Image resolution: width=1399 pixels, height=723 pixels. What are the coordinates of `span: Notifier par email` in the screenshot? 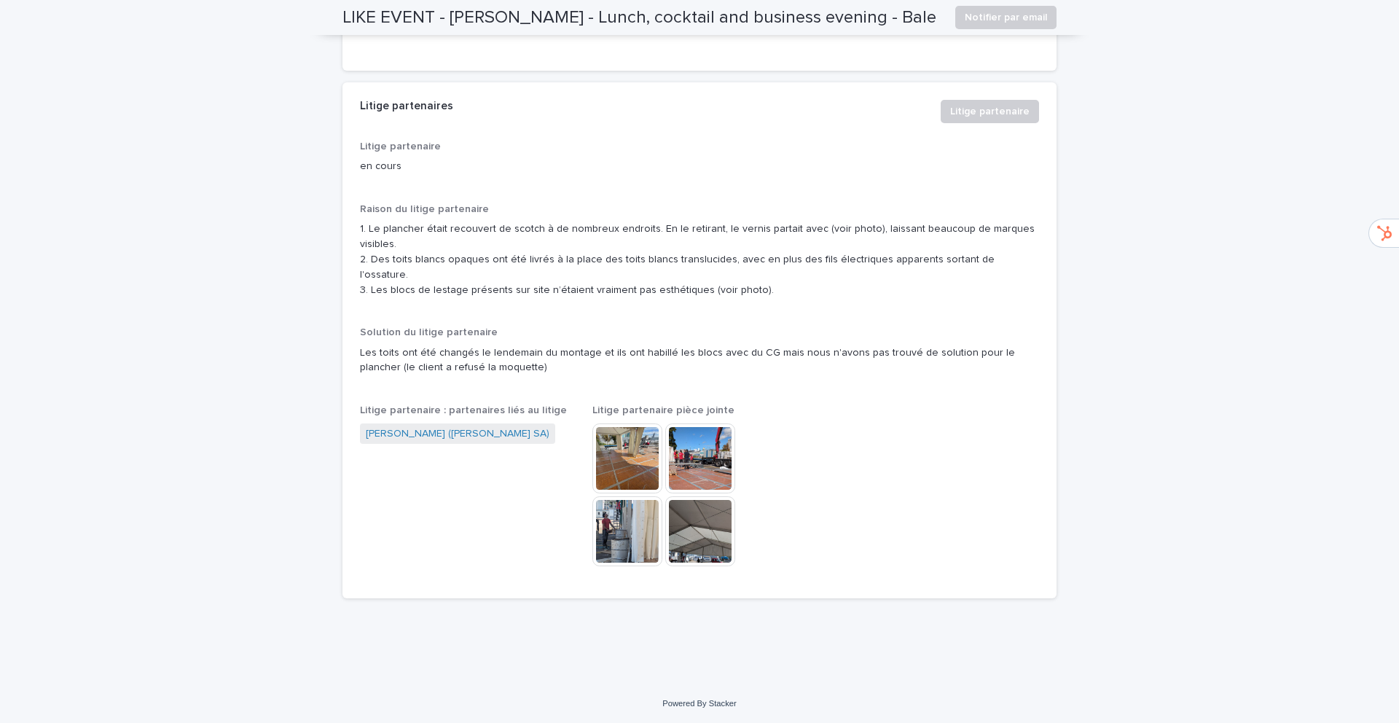 It's located at (1005, 17).